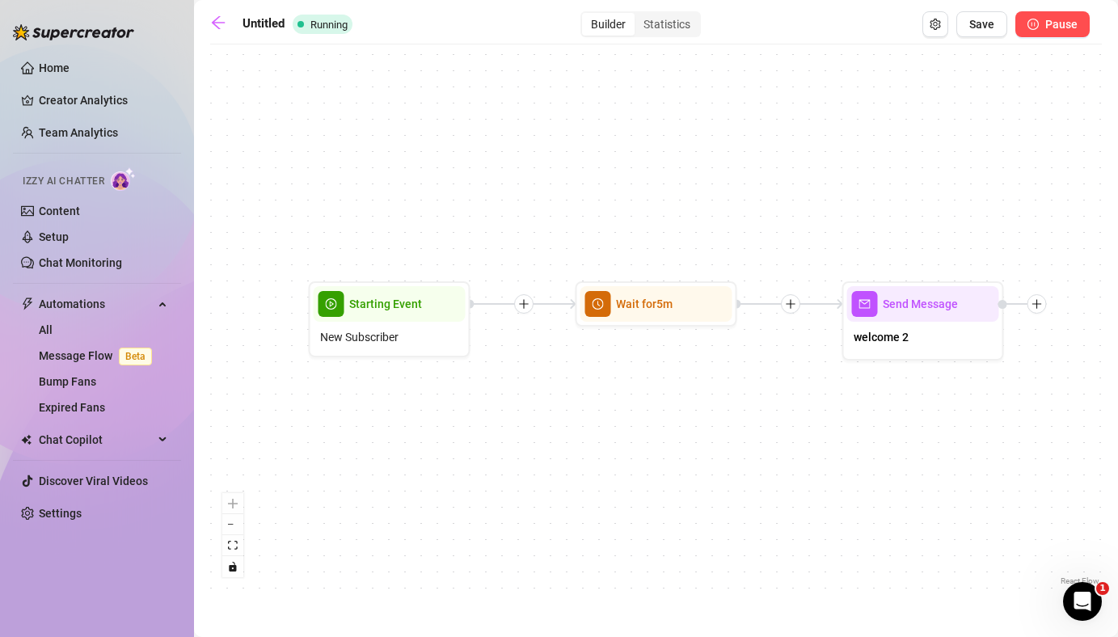 The image size is (1118, 637). I want to click on span: pause-circle, so click(1033, 24).